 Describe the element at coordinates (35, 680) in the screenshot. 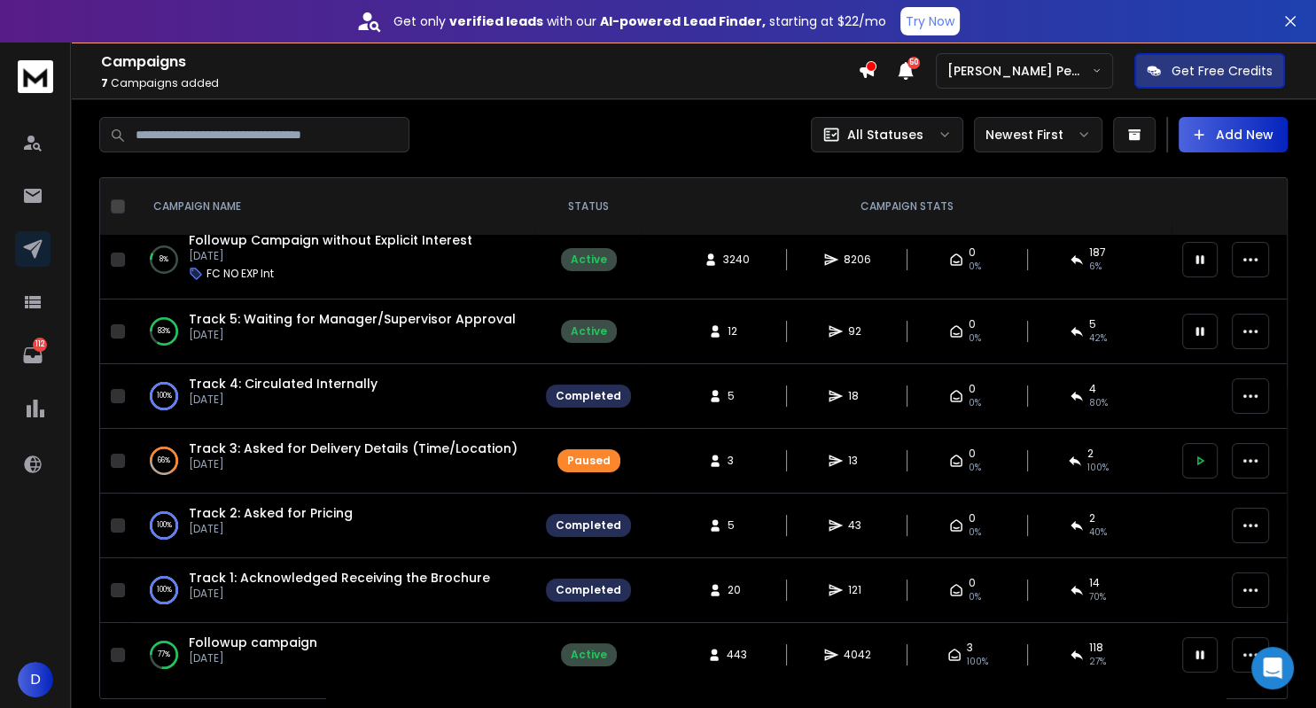

I see `span: D` at that location.